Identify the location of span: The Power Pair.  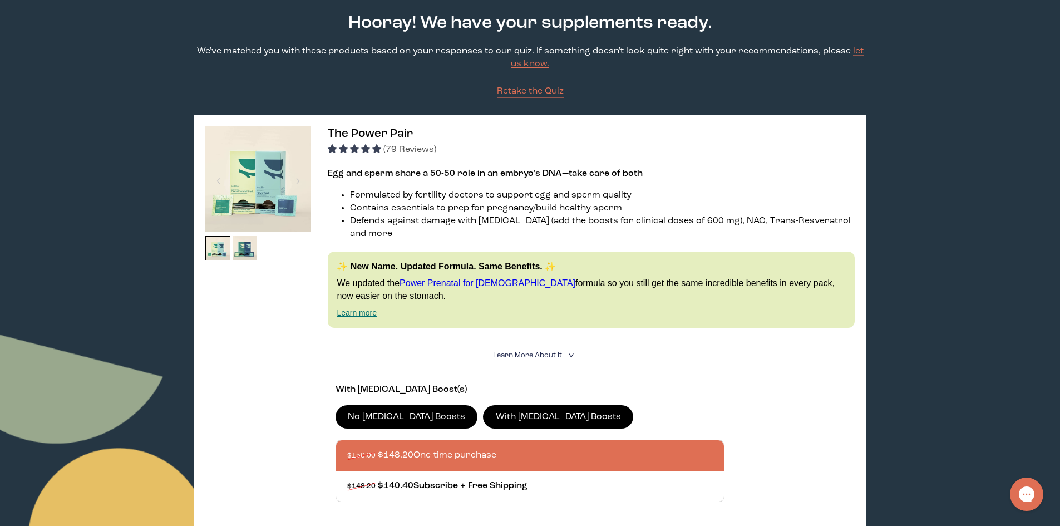
(370, 134).